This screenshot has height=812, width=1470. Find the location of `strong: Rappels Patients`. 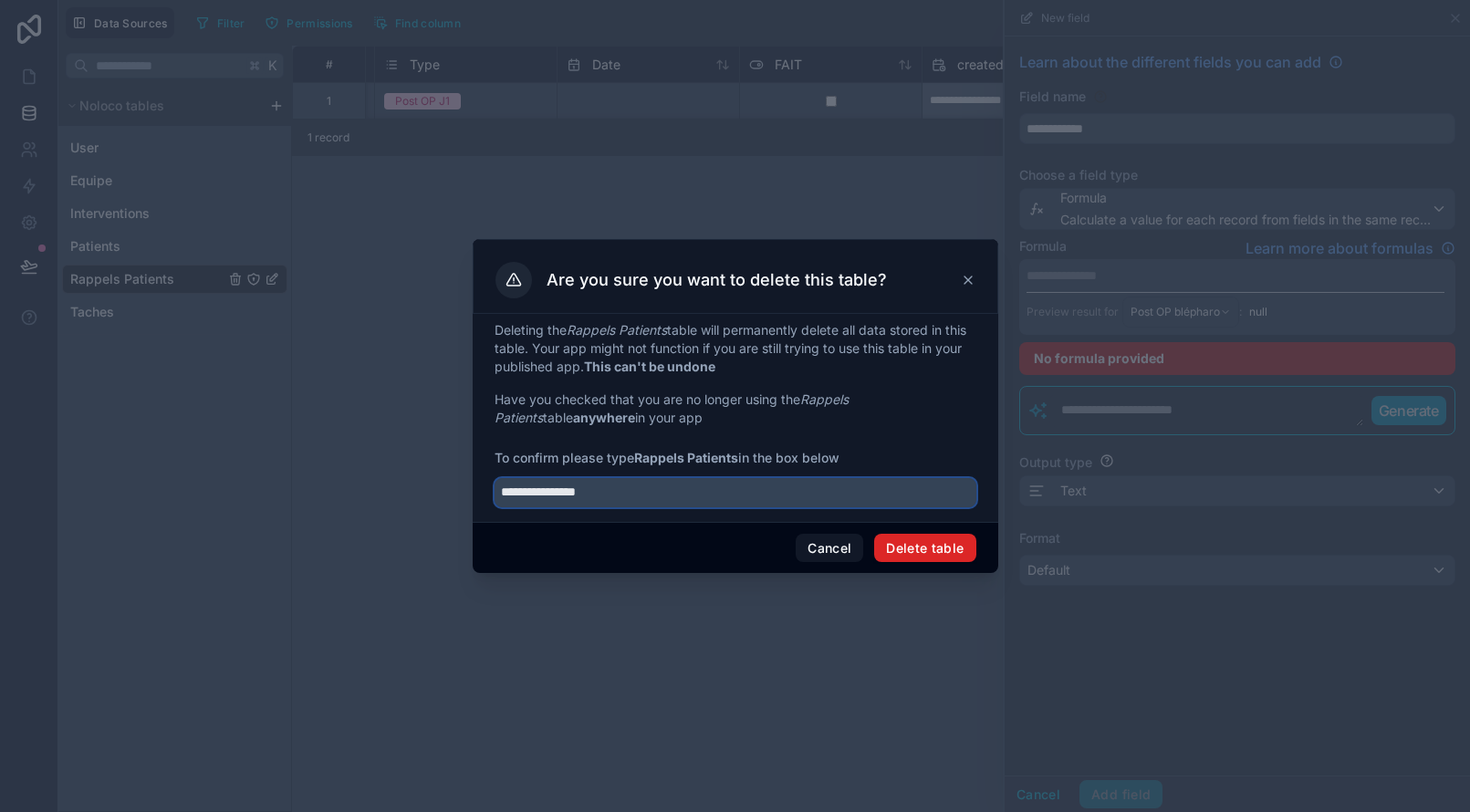

strong: Rappels Patients is located at coordinates (686, 457).